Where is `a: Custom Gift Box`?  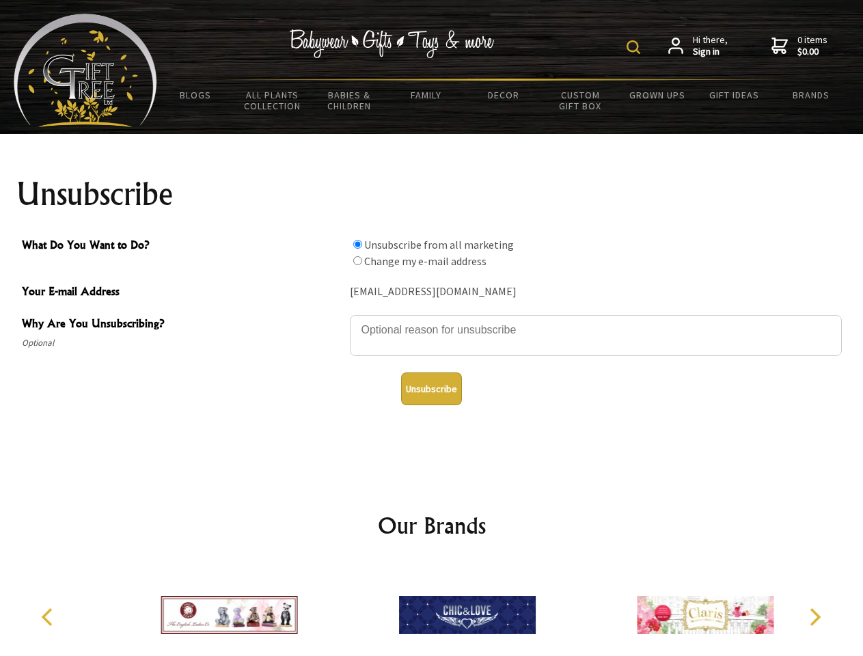
a: Custom Gift Box is located at coordinates (580, 100).